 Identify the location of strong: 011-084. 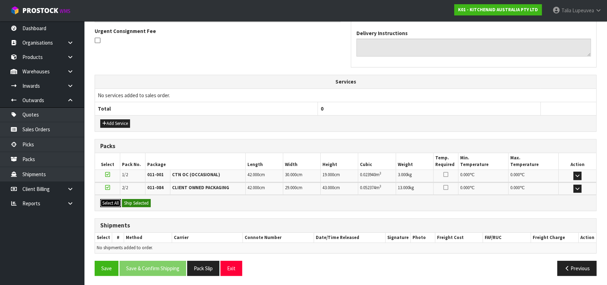
(155, 187).